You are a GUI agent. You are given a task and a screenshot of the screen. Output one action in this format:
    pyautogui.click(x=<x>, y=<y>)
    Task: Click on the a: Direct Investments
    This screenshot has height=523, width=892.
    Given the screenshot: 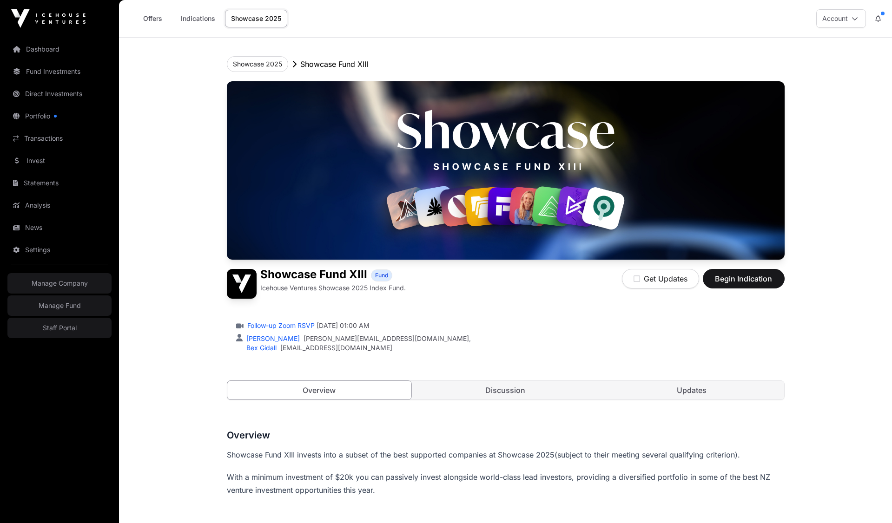 What is the action you would take?
    pyautogui.click(x=60, y=94)
    